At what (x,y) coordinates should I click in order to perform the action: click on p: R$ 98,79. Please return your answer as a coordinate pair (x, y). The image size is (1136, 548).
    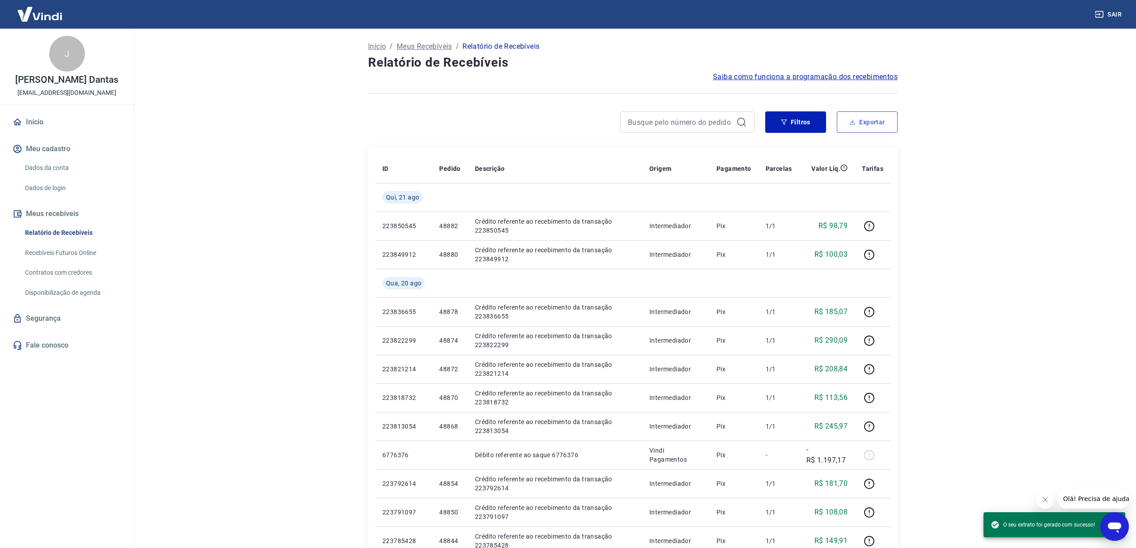
    Looking at the image, I should click on (833, 226).